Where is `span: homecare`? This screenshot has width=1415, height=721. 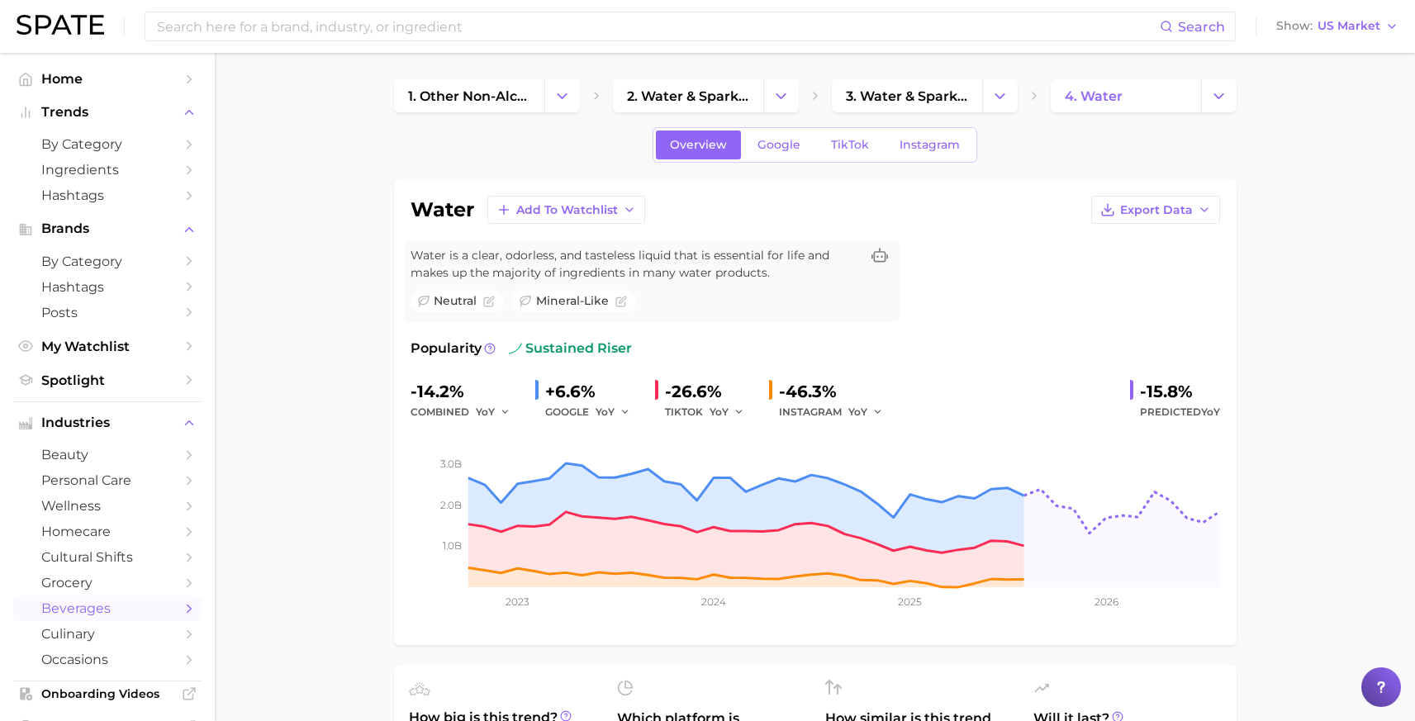
span: homecare is located at coordinates (107, 531).